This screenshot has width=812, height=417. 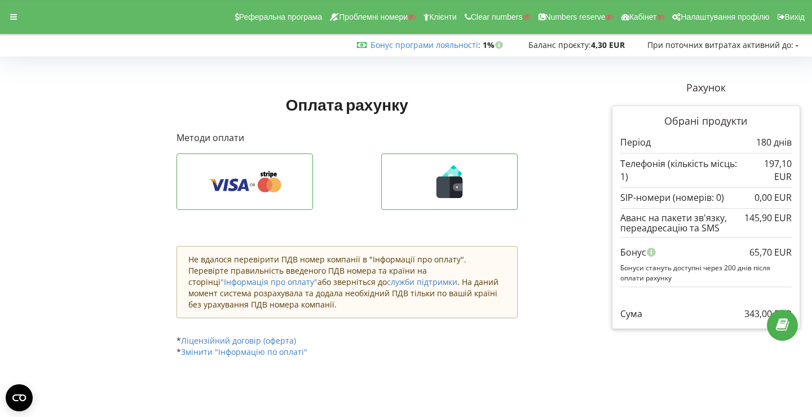 I want to click on h1: Оплата рахунку, so click(x=347, y=104).